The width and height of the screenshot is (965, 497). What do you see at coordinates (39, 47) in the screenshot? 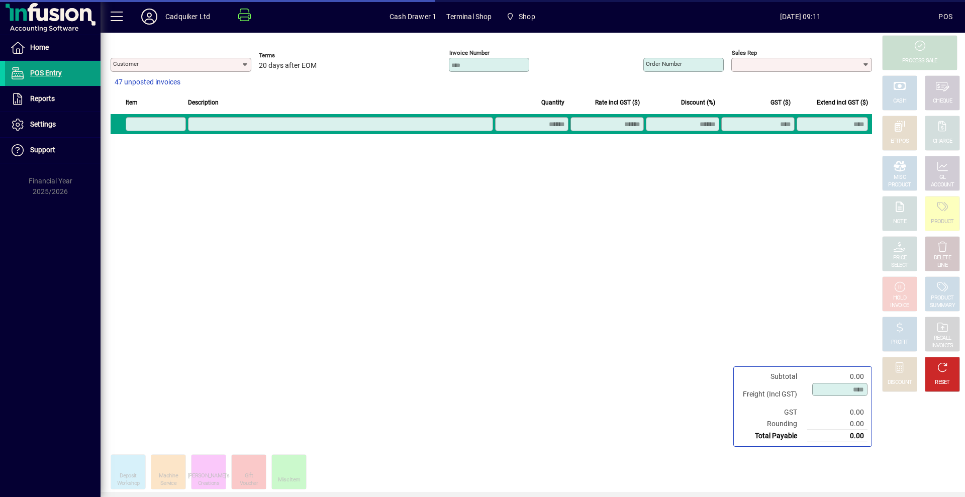
I see `span: Home` at bounding box center [39, 47].